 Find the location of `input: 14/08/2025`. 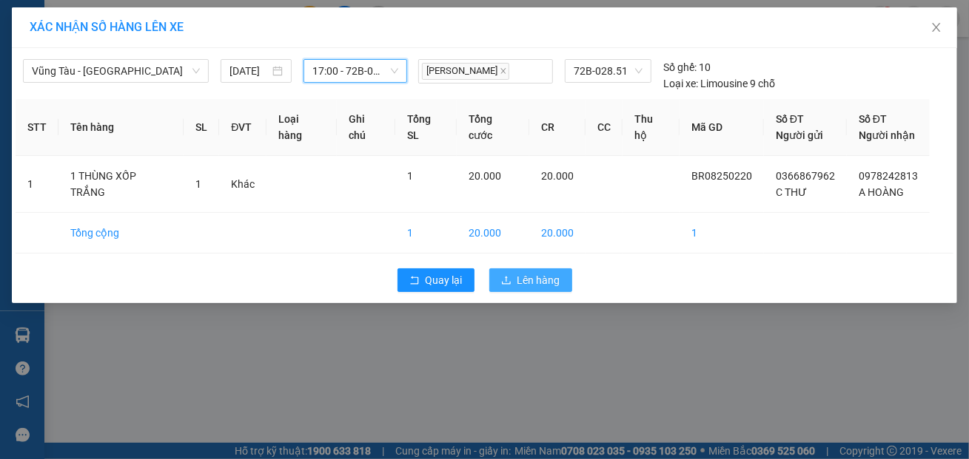

input: 14/08/2025 is located at coordinates (249, 71).